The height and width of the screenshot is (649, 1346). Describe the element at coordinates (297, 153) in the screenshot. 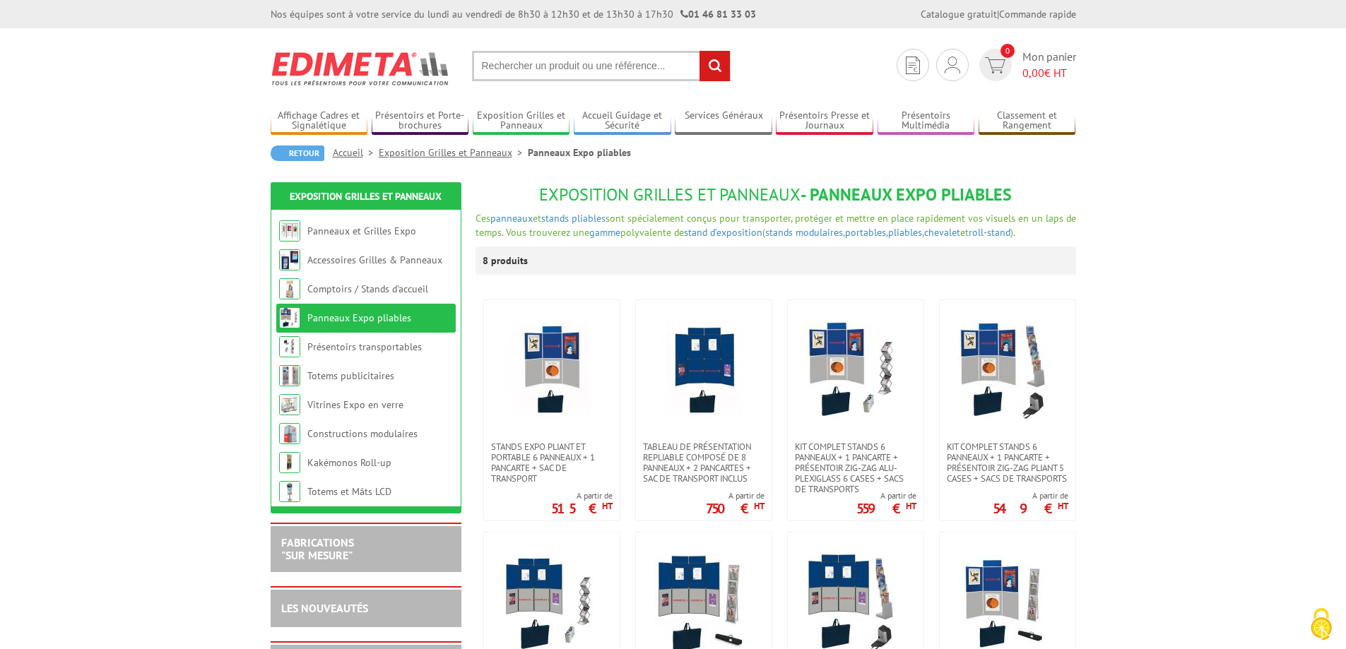

I see `a: Retour` at that location.